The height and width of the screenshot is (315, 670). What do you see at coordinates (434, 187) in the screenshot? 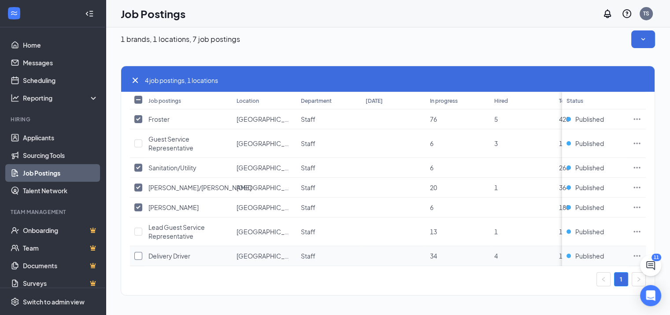
I see `span: 20` at bounding box center [434, 187].